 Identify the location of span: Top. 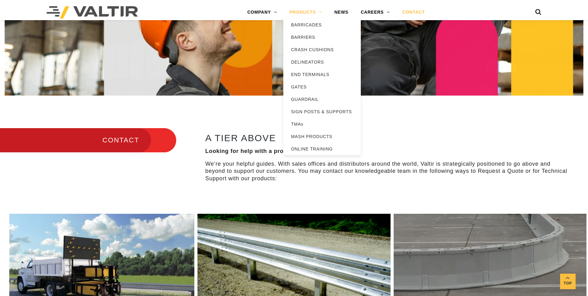
(568, 283).